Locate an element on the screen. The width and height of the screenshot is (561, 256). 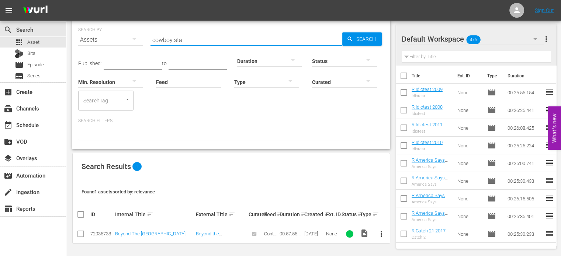
div: Created is located at coordinates (314, 215).